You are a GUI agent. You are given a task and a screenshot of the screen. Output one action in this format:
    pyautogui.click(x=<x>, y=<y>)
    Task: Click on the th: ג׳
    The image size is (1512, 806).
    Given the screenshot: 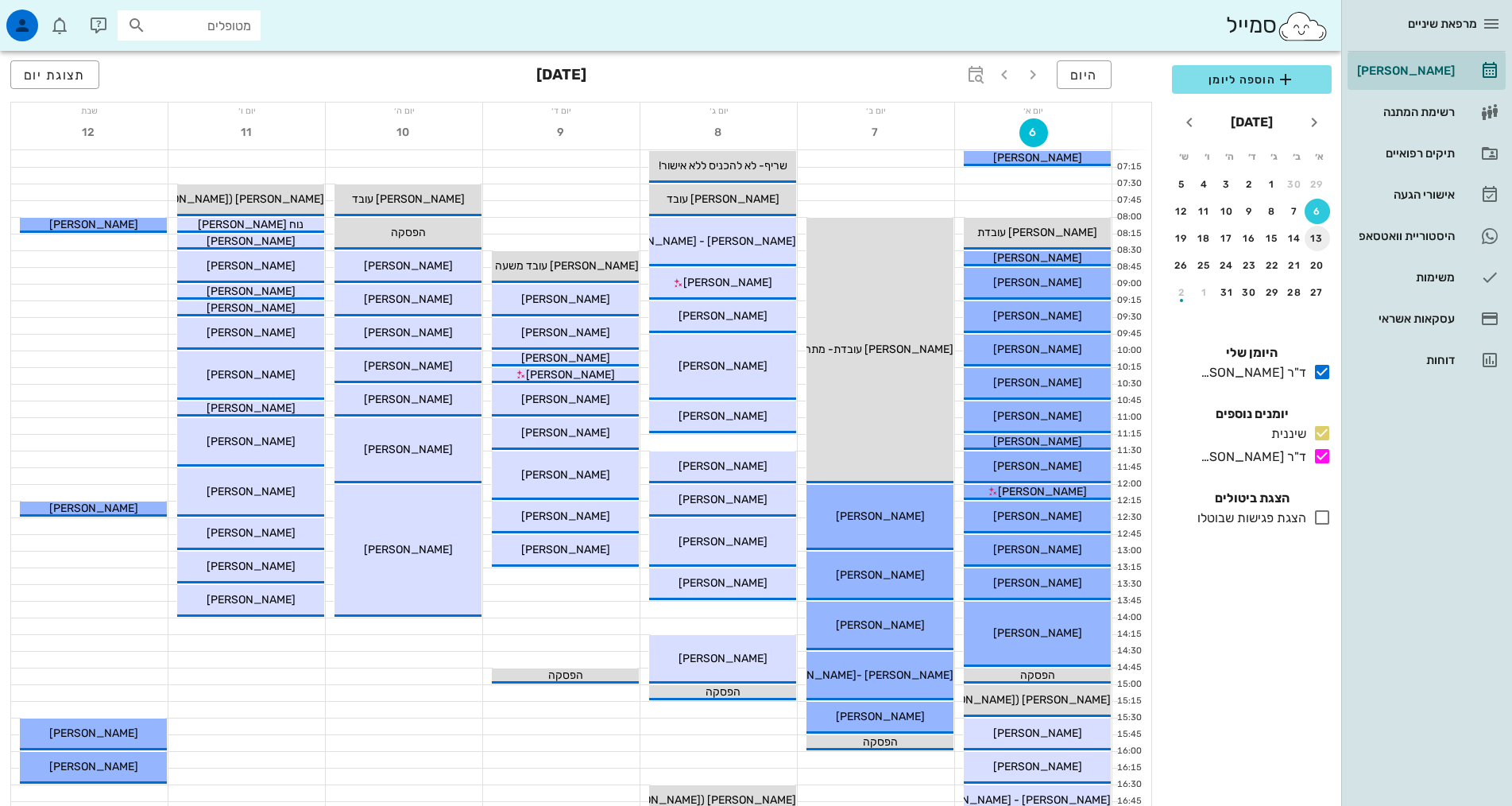 What is the action you would take?
    pyautogui.click(x=1274, y=157)
    